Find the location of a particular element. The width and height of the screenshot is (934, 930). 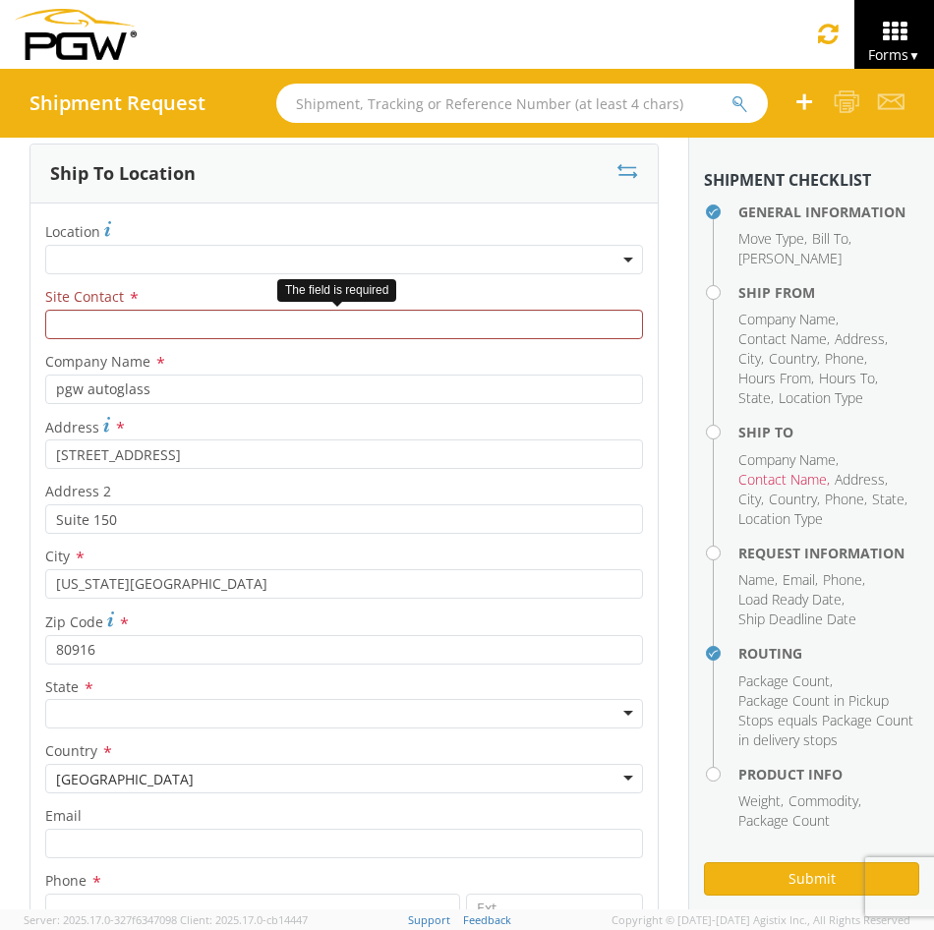

span: Package Count in Pickup Stops equals Package Count in delivery stops is located at coordinates (826, 720).